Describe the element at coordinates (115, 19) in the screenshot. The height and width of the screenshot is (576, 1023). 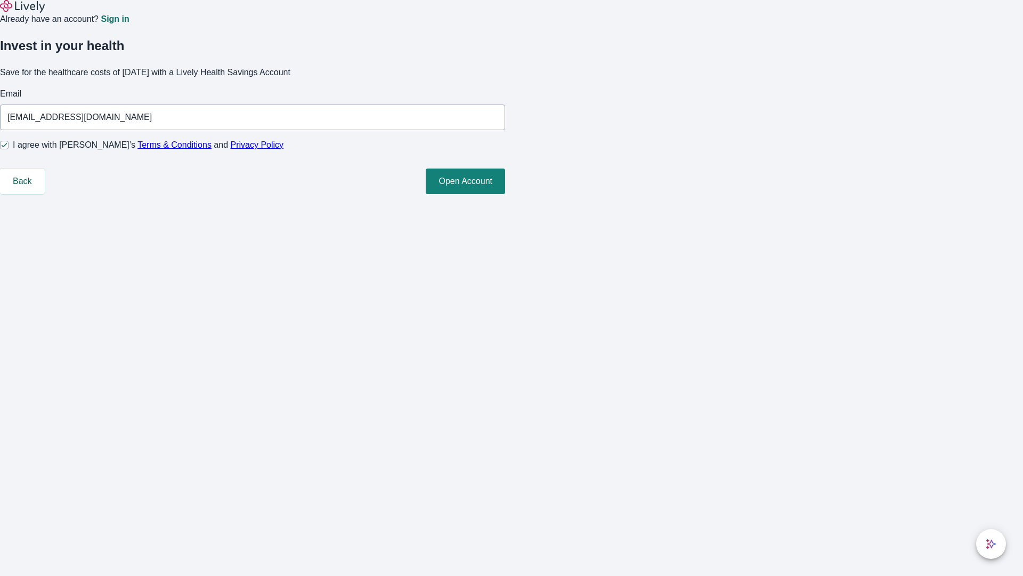
I see `a: Sign in` at that location.